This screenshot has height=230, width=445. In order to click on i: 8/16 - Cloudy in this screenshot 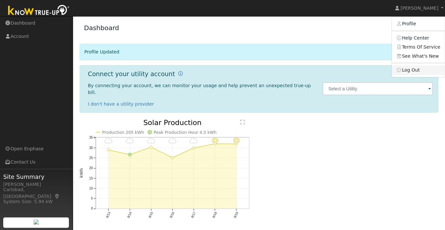, I will do `click(172, 140)`.